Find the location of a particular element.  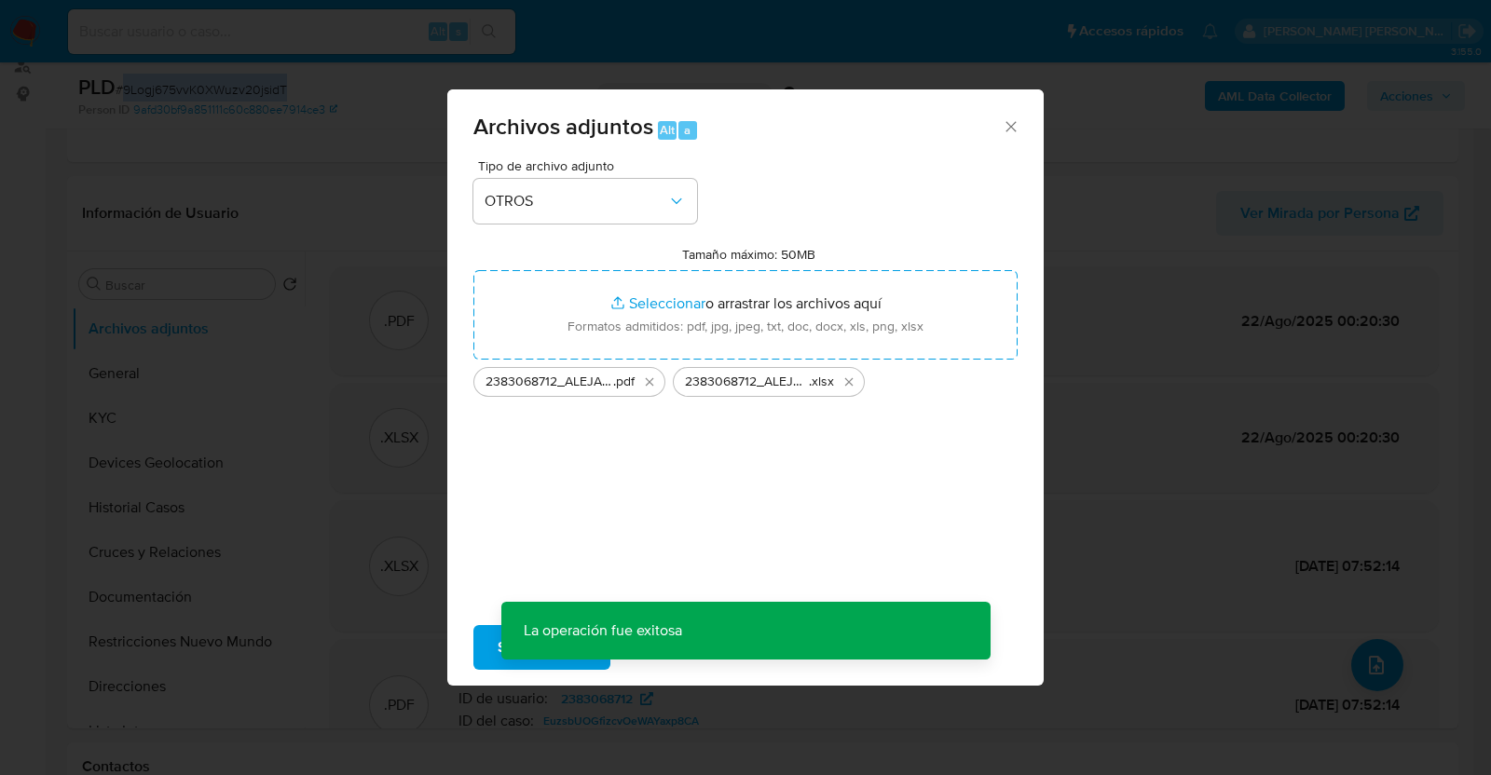

ul: Archivos seleccionados is located at coordinates (745, 378).